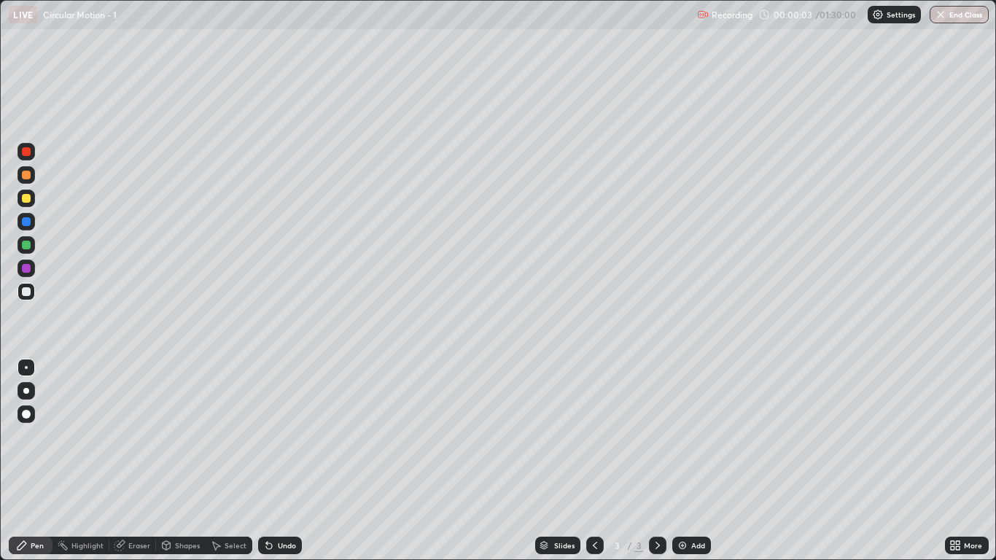 The width and height of the screenshot is (996, 560). I want to click on img: end-class-cross, so click(940, 15).